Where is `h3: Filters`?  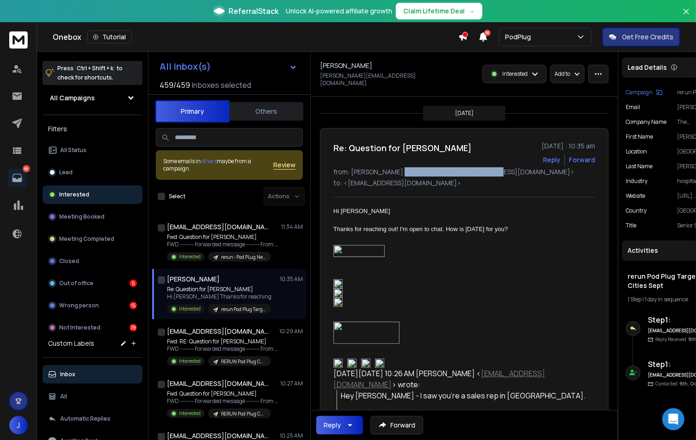
h3: Filters is located at coordinates (93, 129).